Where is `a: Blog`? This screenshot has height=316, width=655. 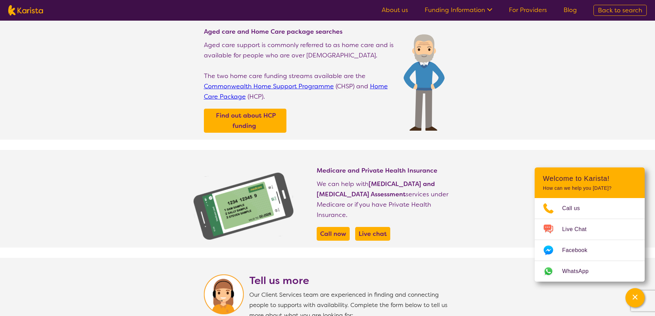
a: Blog is located at coordinates (570, 10).